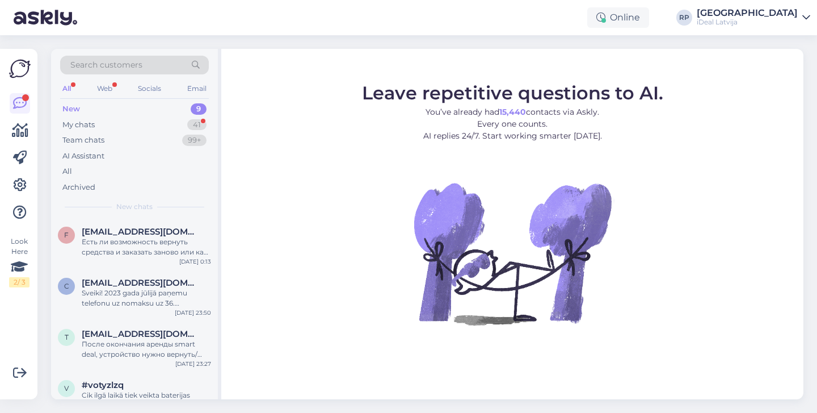 The width and height of the screenshot is (817, 413). I want to click on div: 9, so click(199, 109).